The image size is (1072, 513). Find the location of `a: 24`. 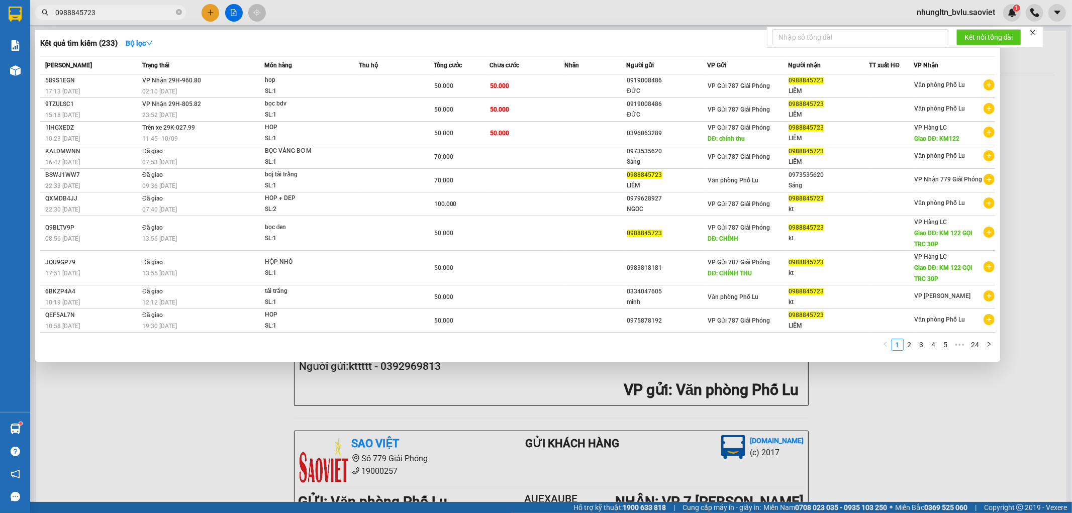

a: 24 is located at coordinates (976, 345).